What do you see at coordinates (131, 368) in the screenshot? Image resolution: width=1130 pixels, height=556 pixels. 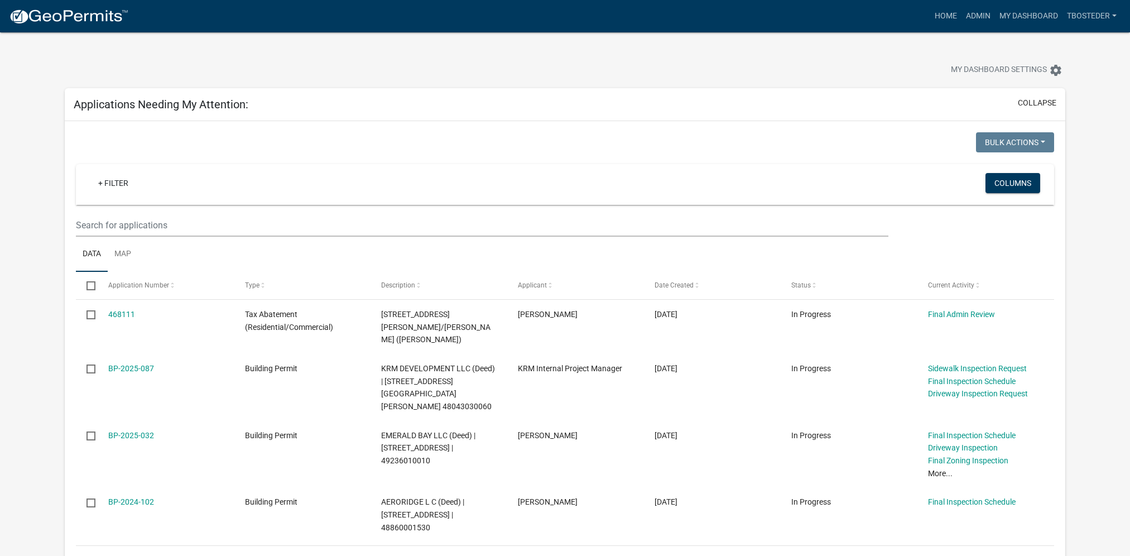 I see `a: BP-2025-087` at bounding box center [131, 368].